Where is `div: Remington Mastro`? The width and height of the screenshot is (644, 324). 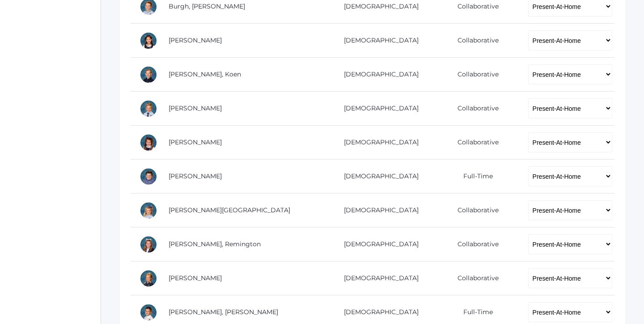 div: Remington Mastro is located at coordinates (149, 245).